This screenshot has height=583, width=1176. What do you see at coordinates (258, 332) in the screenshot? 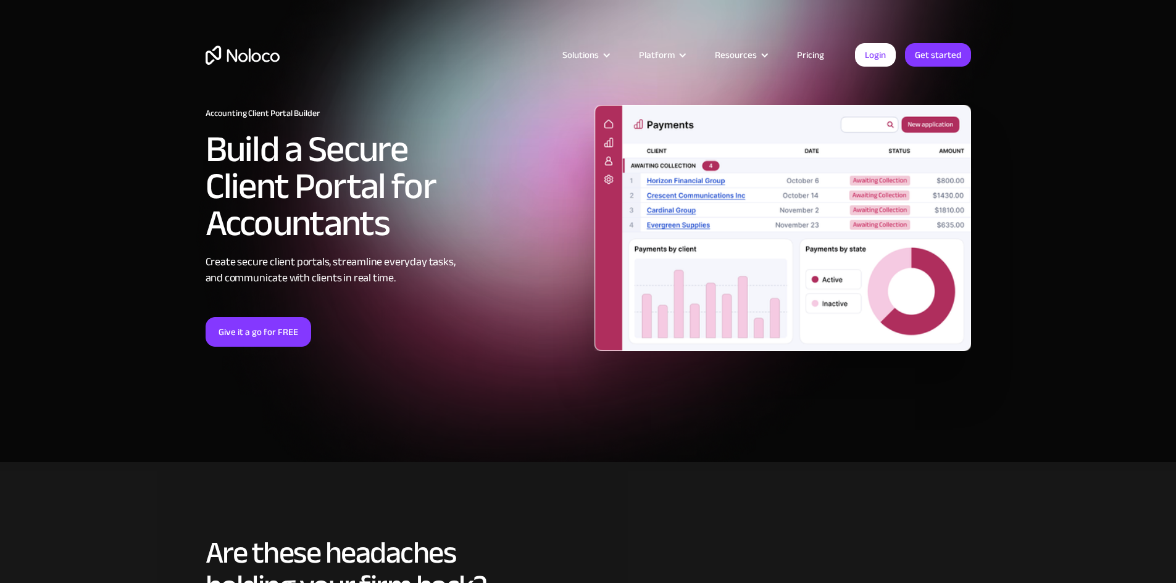
I see `a: Give it a go for FREE` at bounding box center [258, 332].